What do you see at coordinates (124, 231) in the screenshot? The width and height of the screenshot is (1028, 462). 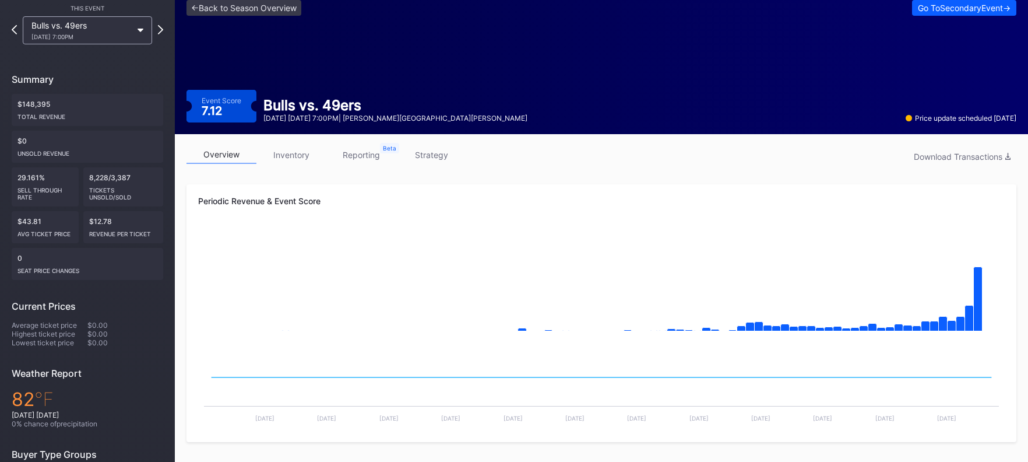 I see `div: Revenue per ticket` at bounding box center [124, 231].